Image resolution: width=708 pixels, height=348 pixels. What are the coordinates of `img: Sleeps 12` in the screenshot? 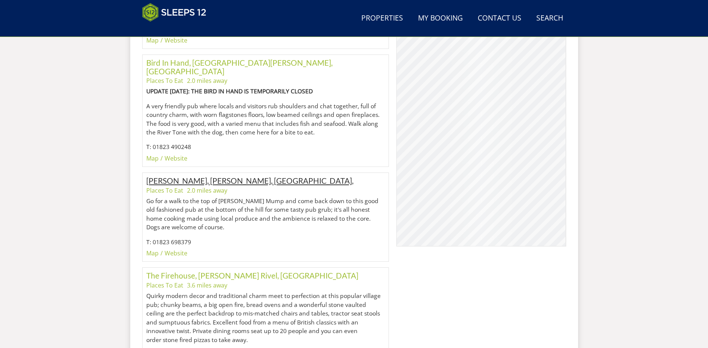 It's located at (174, 12).